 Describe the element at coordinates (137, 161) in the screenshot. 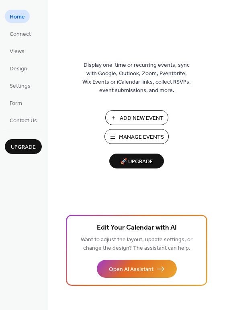

I see `span: 🚀 Upgrade` at that location.